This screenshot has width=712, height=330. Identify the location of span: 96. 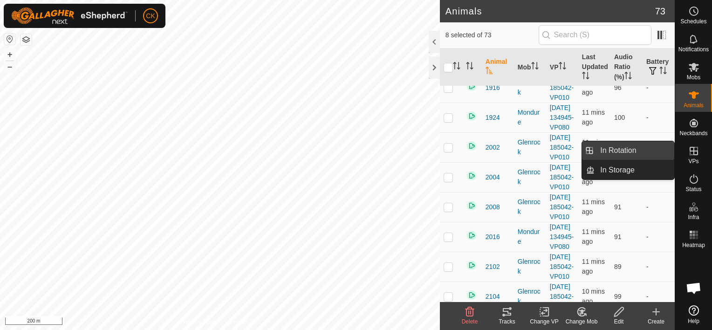
(617, 88).